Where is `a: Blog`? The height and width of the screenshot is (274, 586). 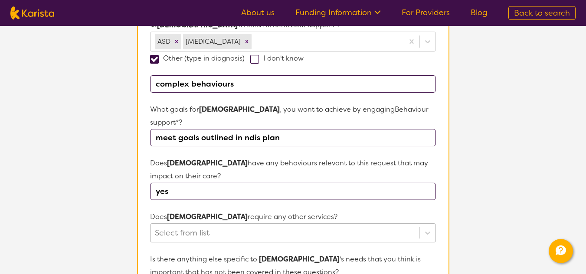 a: Blog is located at coordinates (479, 13).